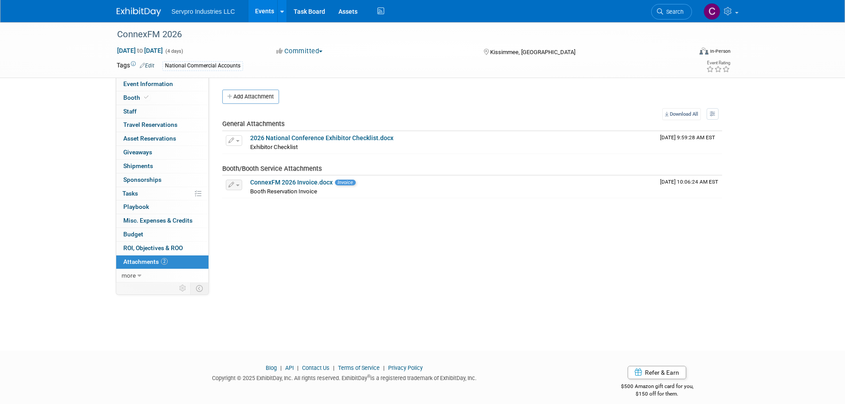  What do you see at coordinates (162, 276) in the screenshot?
I see `a: more` at bounding box center [162, 276].